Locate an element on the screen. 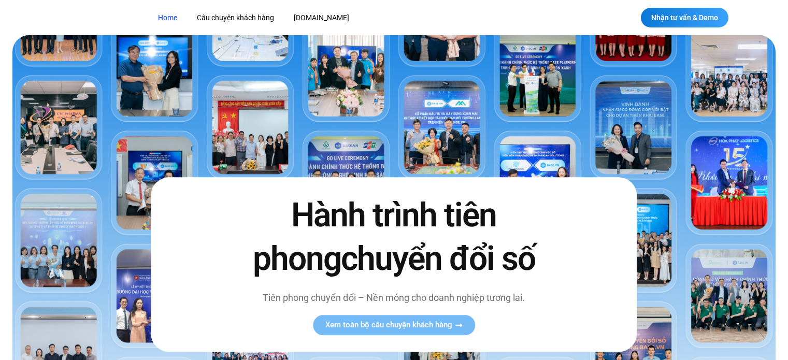 The image size is (788, 360). p: Tiên phong chuyển đổi – Nền móng cho doanh nghiệp tương lai. is located at coordinates (393, 297).